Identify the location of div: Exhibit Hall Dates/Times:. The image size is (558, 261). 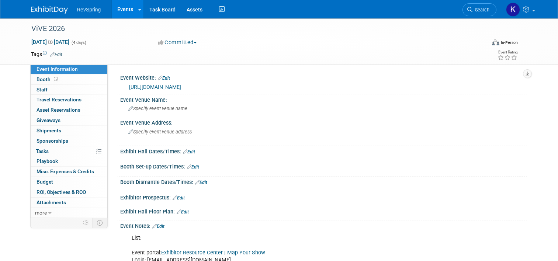
(324, 151).